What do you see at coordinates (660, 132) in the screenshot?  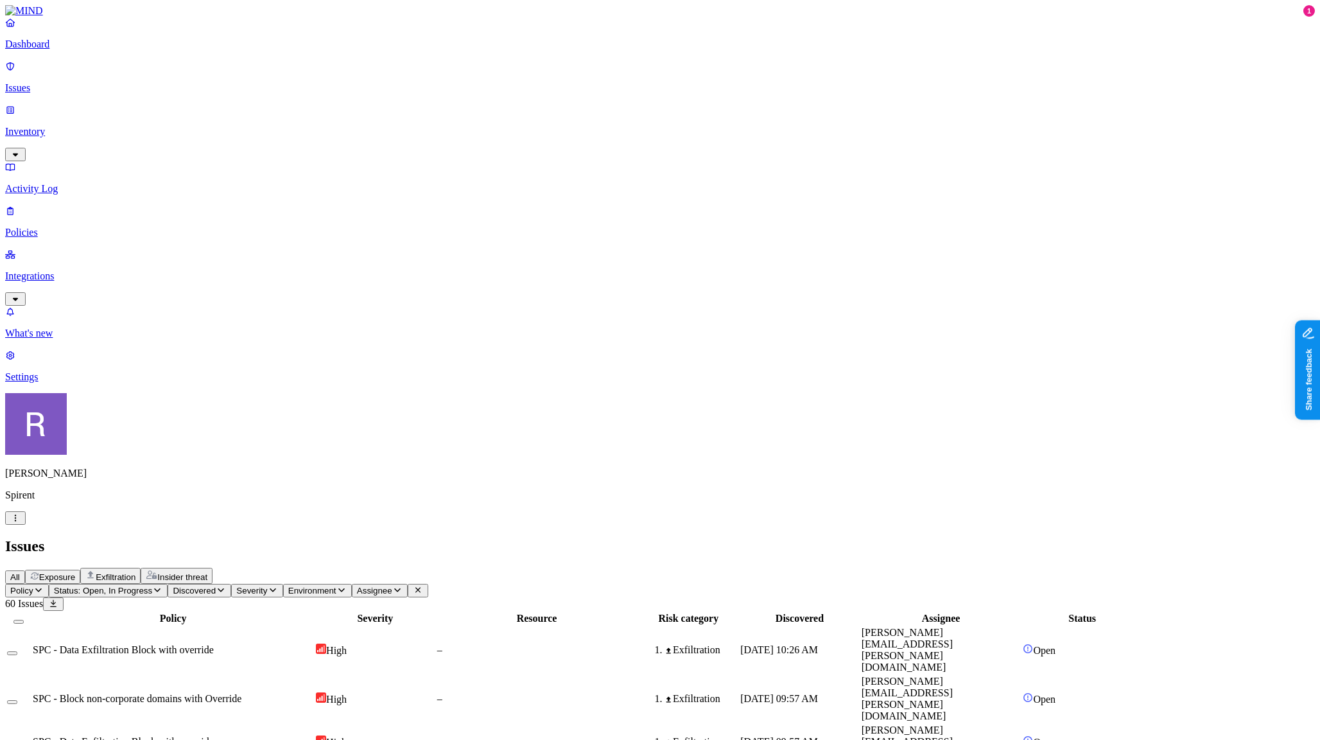 I see `a: Inventory` at bounding box center [660, 132].